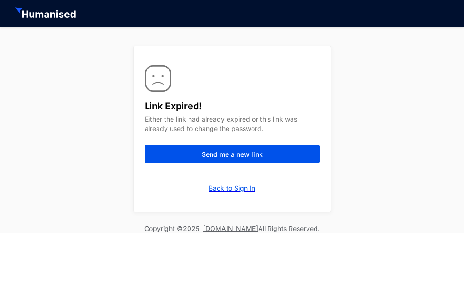  Describe the element at coordinates (232, 229) in the screenshot. I see `p: Copyright © 2025 All Rights Reserved.` at that location.